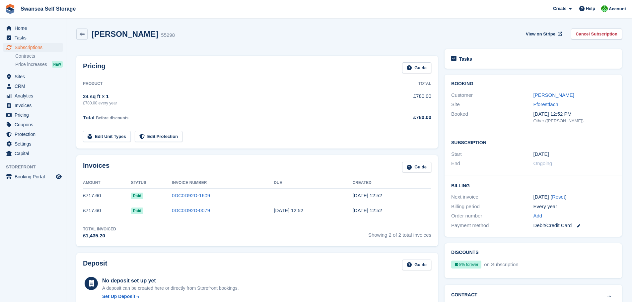  I want to click on h2: Invoices, so click(96, 167).